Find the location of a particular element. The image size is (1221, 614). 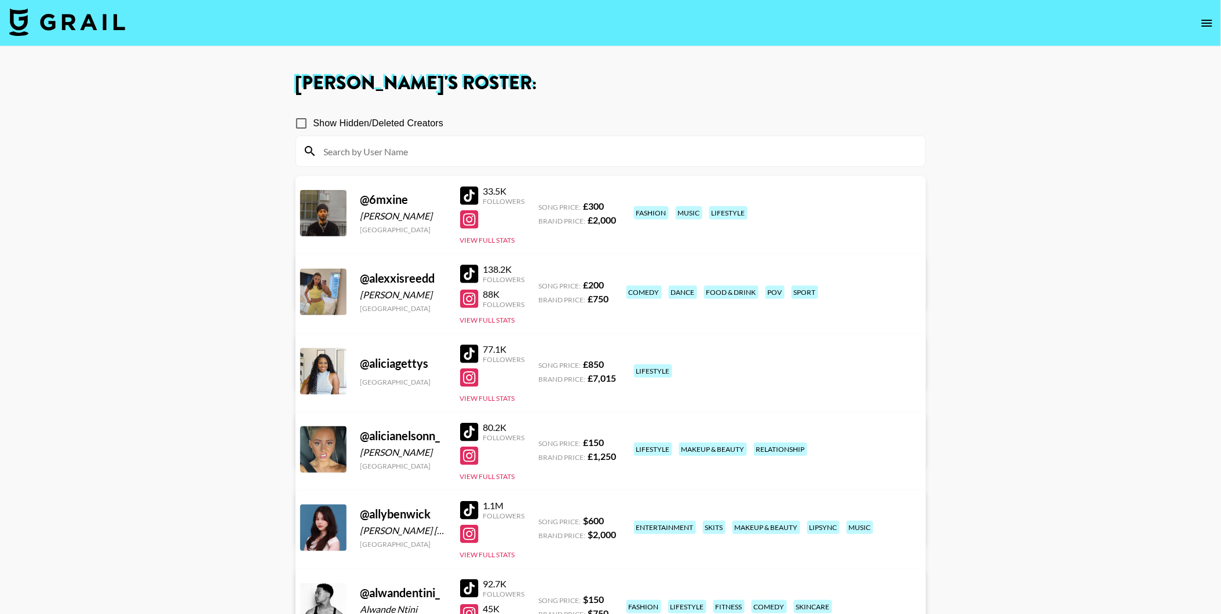

div: lipsync is located at coordinates (824, 527).